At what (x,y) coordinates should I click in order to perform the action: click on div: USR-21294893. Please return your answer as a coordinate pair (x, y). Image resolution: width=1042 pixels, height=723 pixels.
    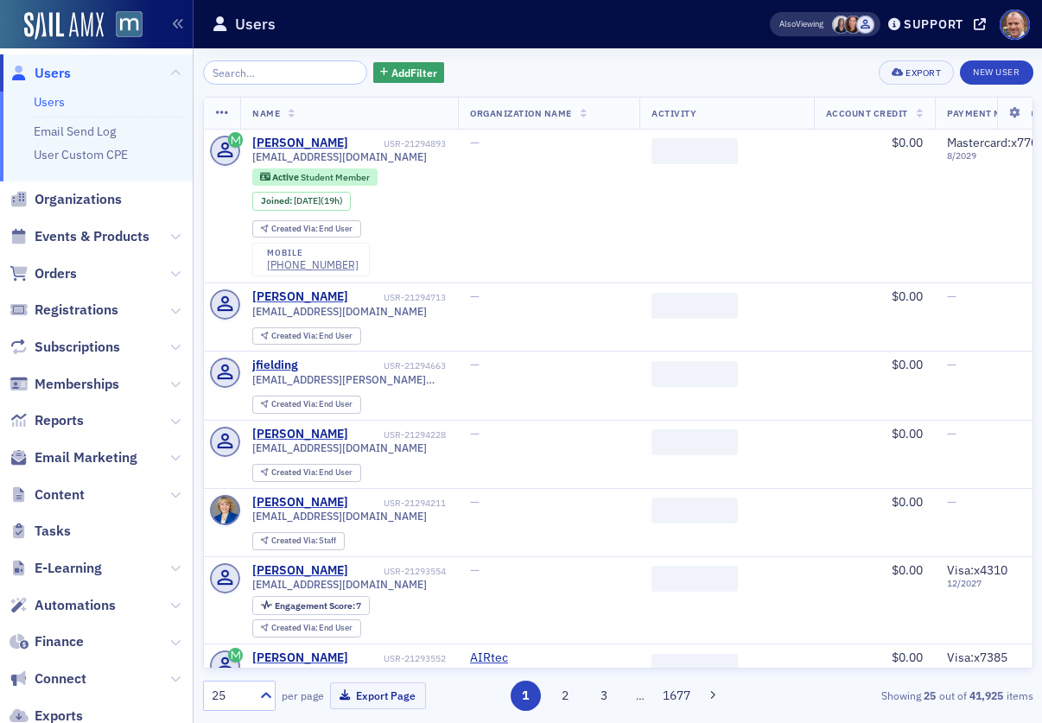
    Looking at the image, I should click on (399, 143).